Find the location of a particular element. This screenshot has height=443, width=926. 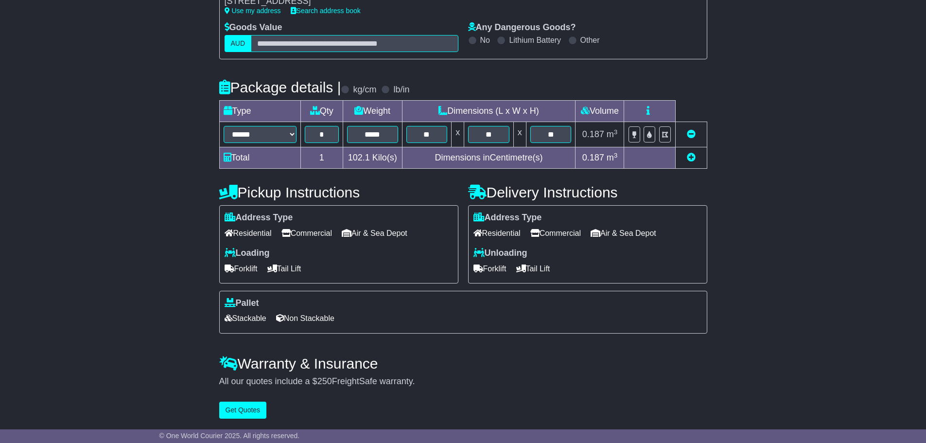

span: Non Stackable is located at coordinates (305, 318).